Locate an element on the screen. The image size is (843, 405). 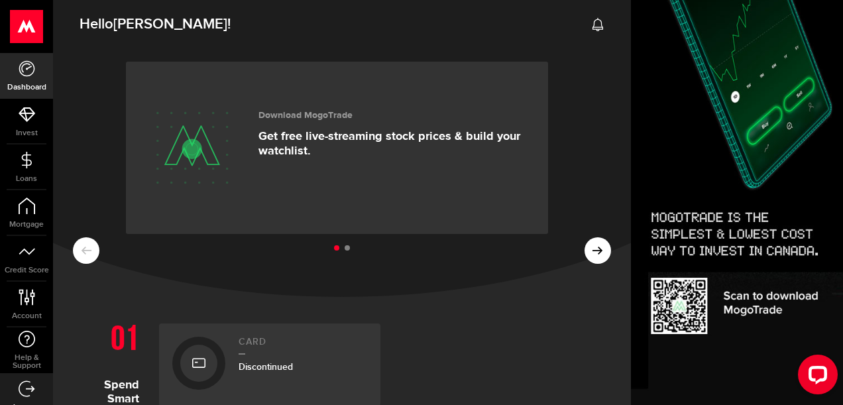
h3: Download MogoTrade is located at coordinates (393, 115).